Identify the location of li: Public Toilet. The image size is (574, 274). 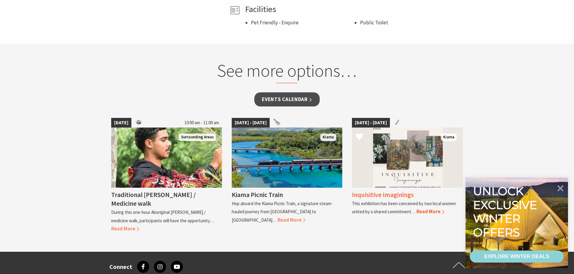
(412, 23).